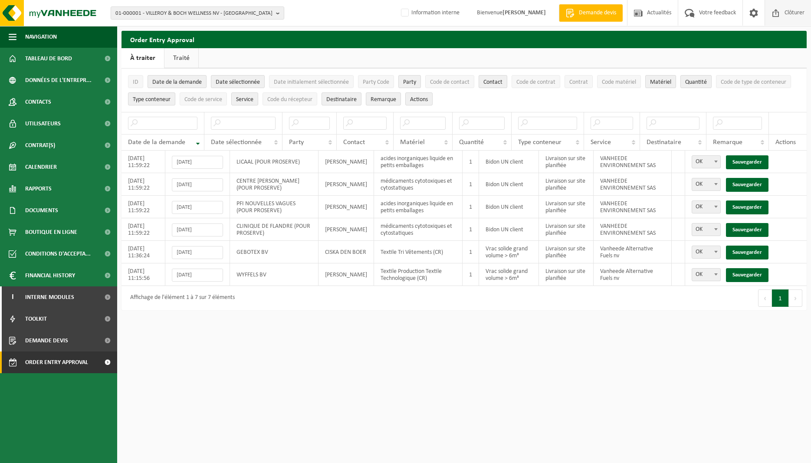 This screenshot has width=811, height=463. What do you see at coordinates (157, 142) in the screenshot?
I see `span: Date de la demande` at bounding box center [157, 142].